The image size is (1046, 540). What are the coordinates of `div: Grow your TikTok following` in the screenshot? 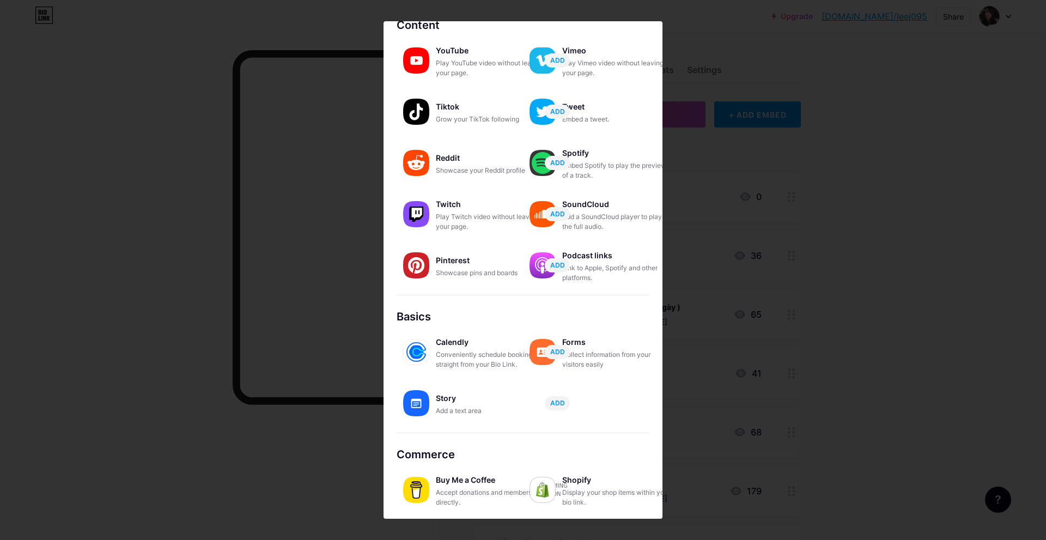 It's located at (490, 119).